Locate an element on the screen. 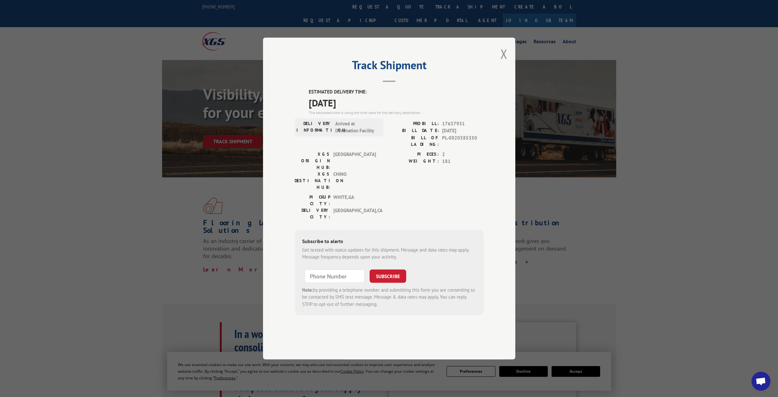 This screenshot has height=397, width=778. div: Open chat is located at coordinates (761, 381).